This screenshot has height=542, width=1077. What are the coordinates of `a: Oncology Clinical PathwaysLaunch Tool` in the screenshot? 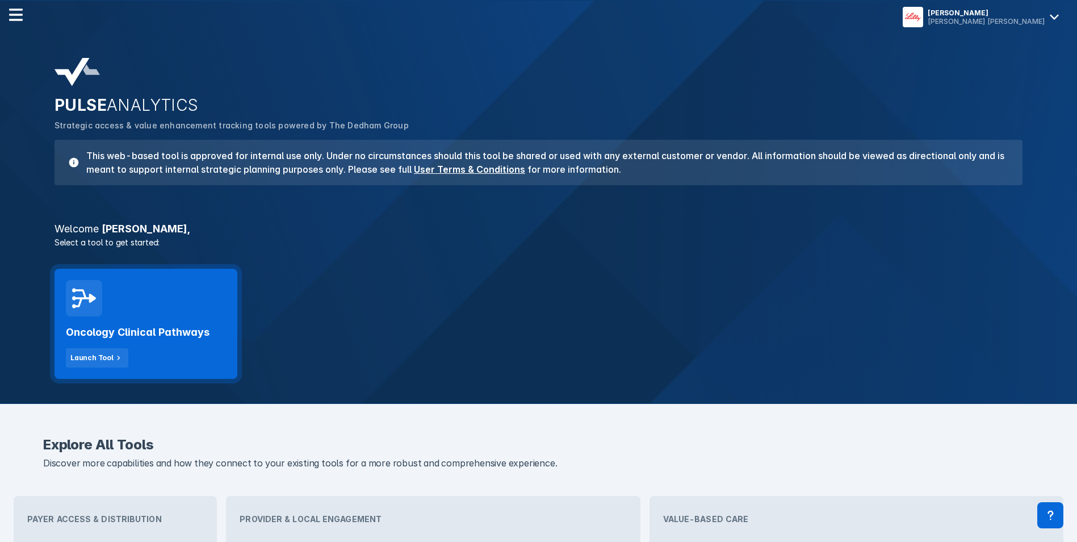 It's located at (146, 324).